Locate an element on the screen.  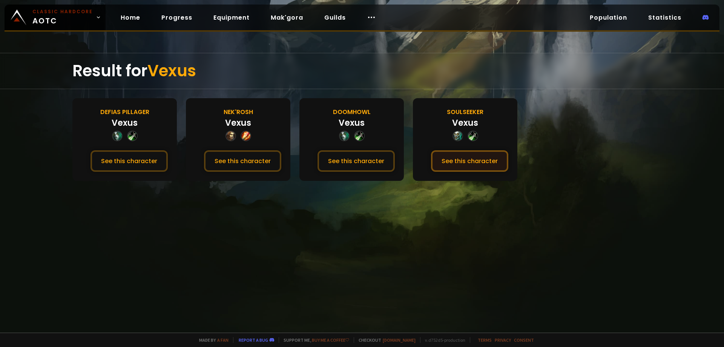
small: Classic Hardcore is located at coordinates (63, 12).